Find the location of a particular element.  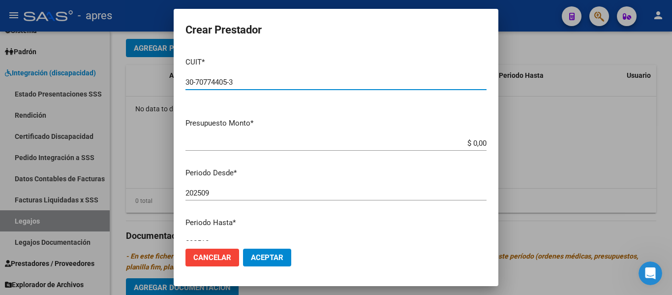

span: Cancelar is located at coordinates (212, 257).